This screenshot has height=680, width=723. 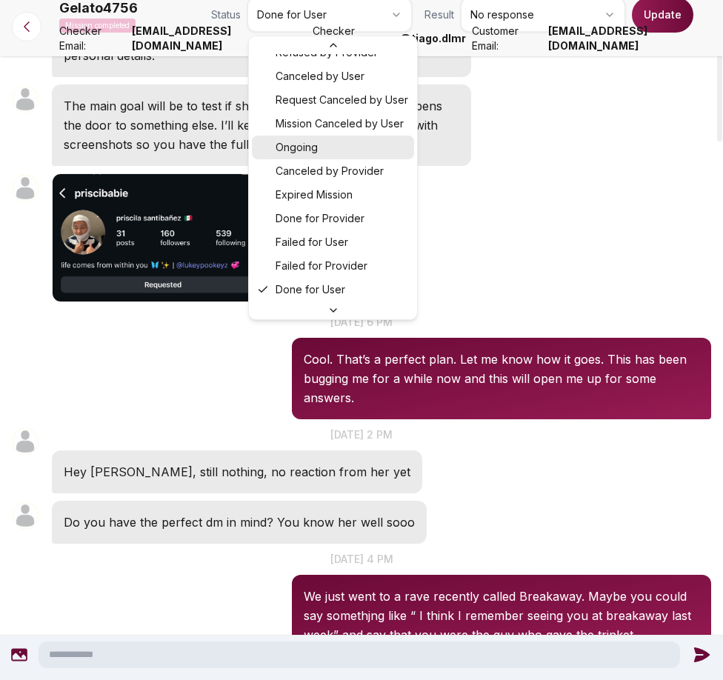 I want to click on span: Done for User, so click(x=310, y=290).